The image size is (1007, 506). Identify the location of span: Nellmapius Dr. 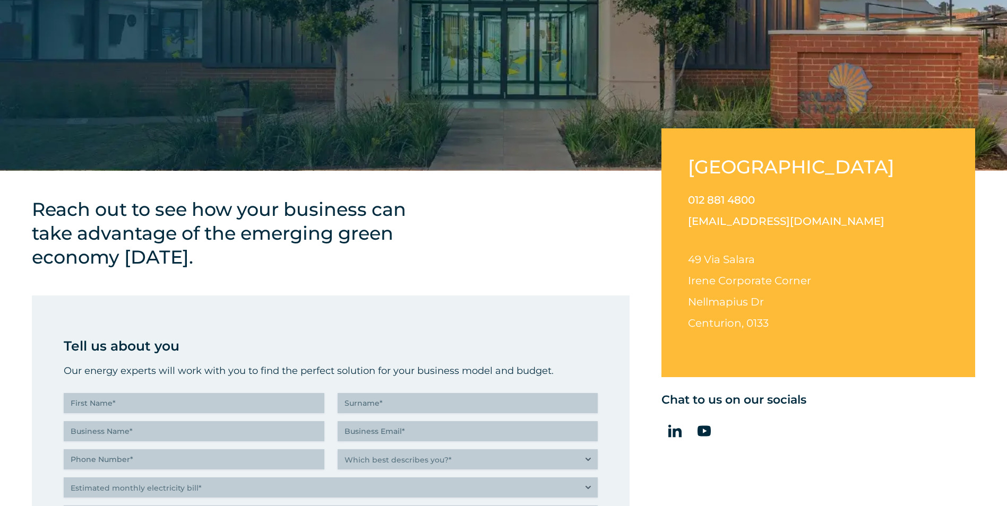
(725, 302).